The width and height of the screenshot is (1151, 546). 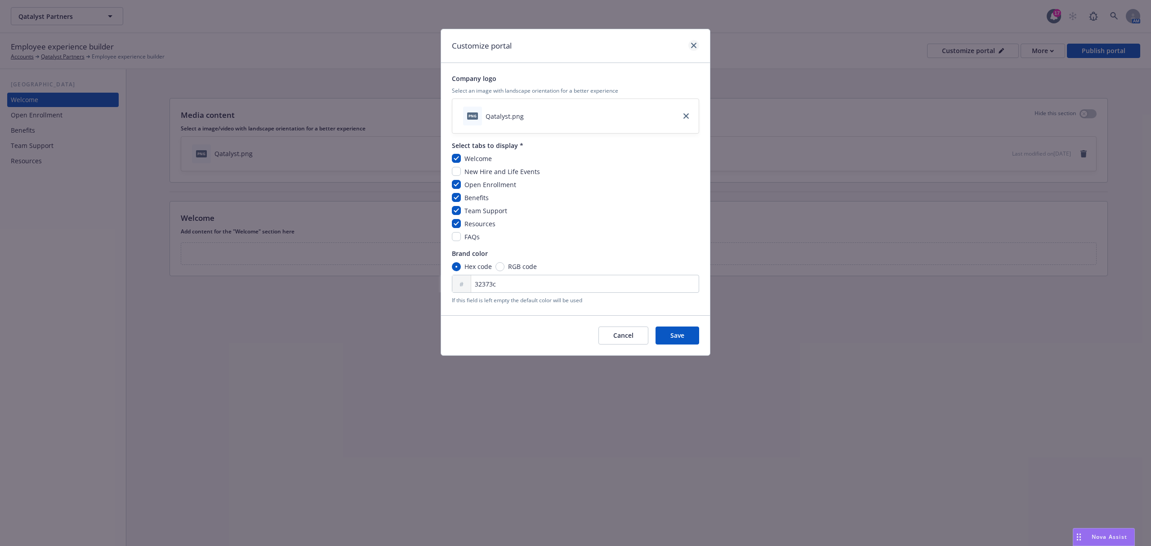 What do you see at coordinates (575, 91) in the screenshot?
I see `span: Select an image with landscape orientation for a better experience` at bounding box center [575, 91].